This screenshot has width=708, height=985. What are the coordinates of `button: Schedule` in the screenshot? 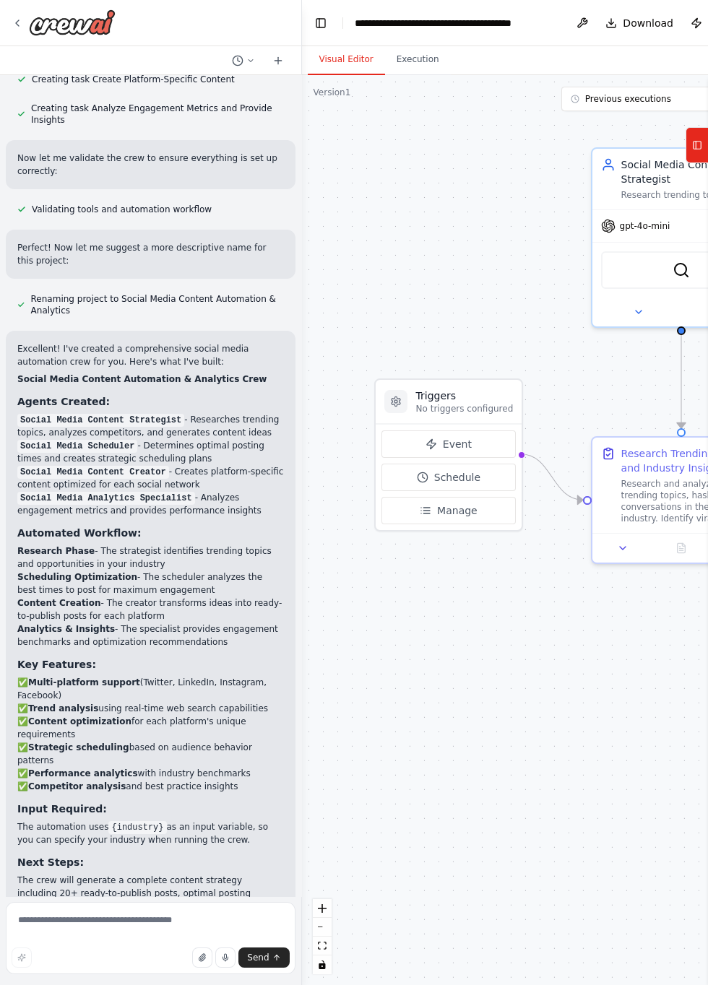 It's located at (449, 477).